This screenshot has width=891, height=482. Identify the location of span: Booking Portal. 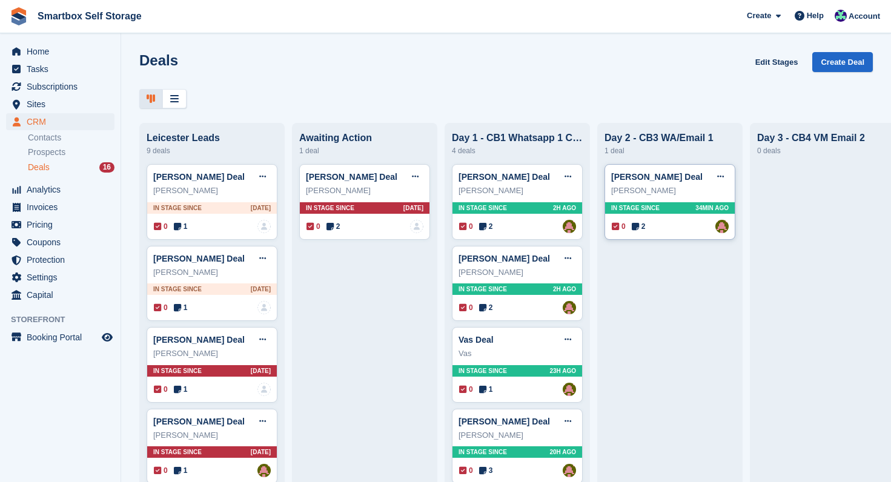
(63, 337).